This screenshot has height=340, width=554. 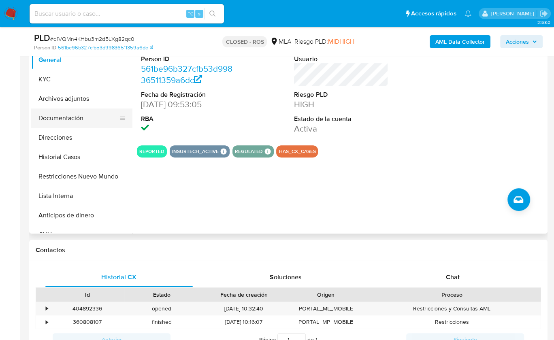 I want to click on button: Documentación, so click(x=79, y=118).